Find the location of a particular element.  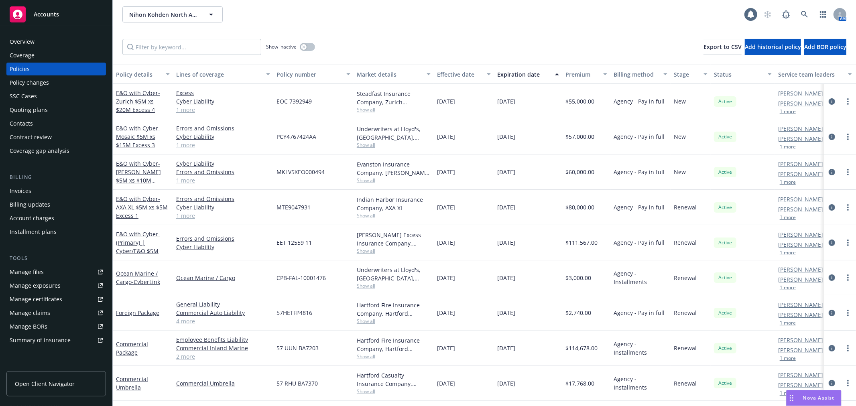

button: Service team leaders is located at coordinates (815, 74).